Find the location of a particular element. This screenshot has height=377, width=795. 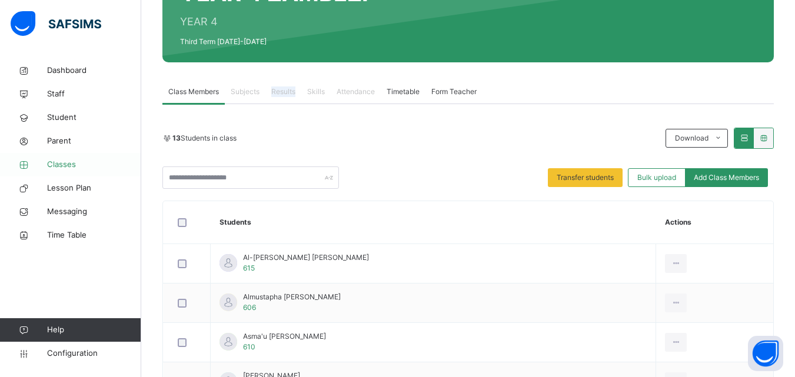

span: Help is located at coordinates (94, 330).